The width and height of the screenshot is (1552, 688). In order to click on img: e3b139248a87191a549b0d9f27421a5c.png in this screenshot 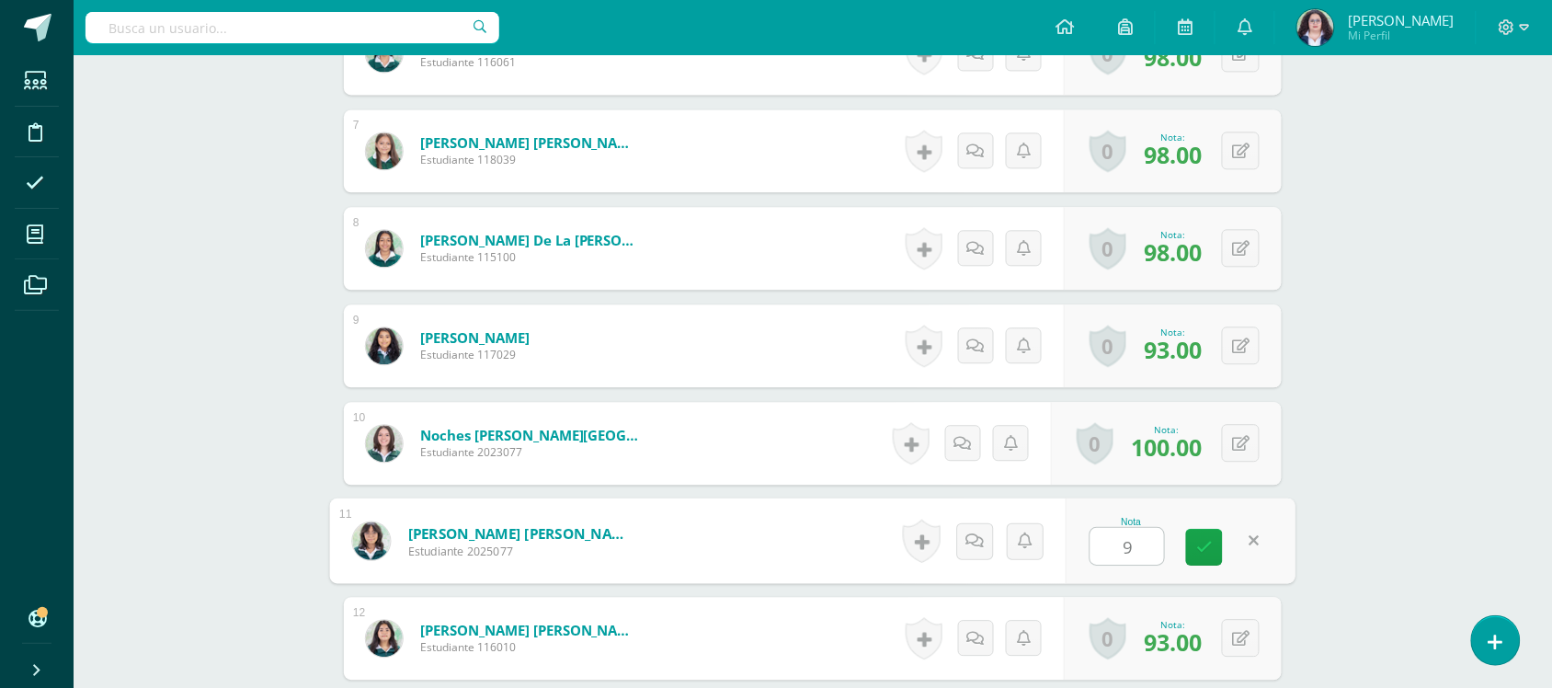, I will do `click(1316, 28)`.